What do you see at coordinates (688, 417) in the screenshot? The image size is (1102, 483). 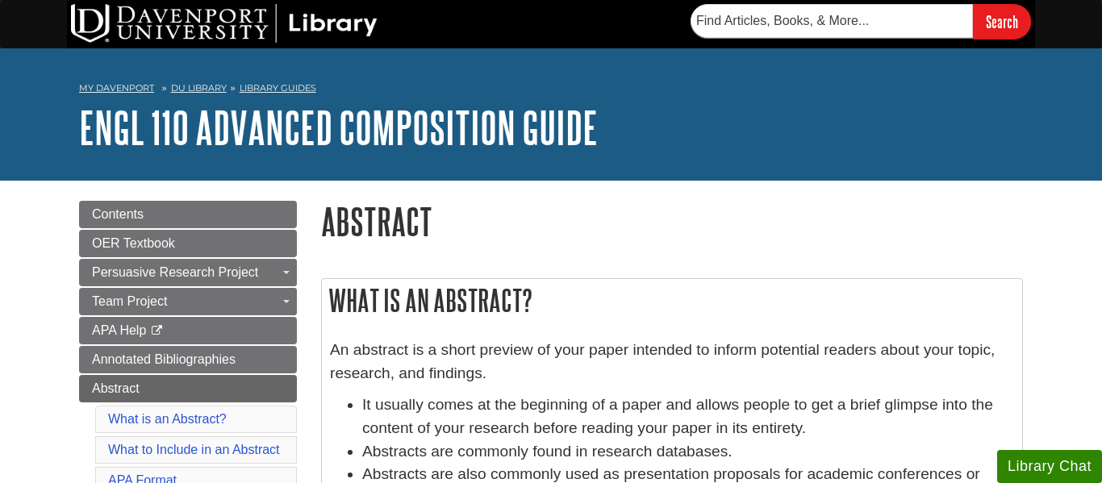 I see `li: It usually comes at the beginning of a paper and allows people to get a brief glimpse into the co...` at bounding box center [688, 417].